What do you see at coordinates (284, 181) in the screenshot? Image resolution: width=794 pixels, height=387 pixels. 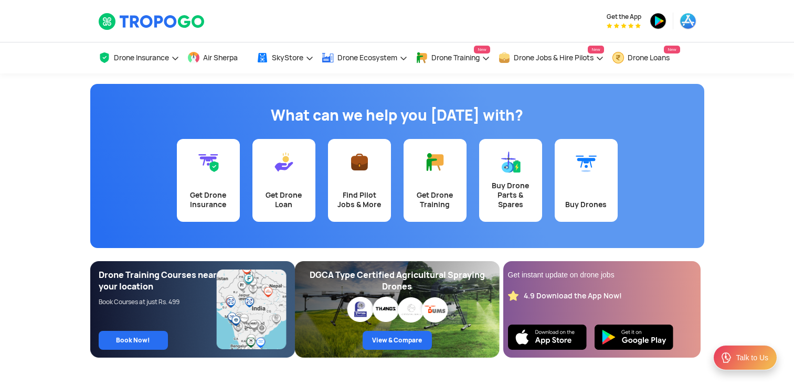 I see `a: Get Drone Loan` at bounding box center [284, 181].